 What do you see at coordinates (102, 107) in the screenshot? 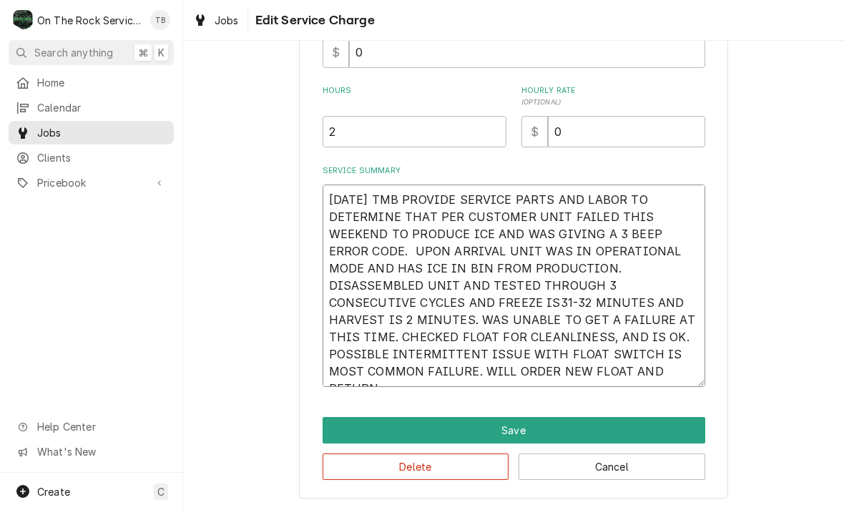
I see `span: Calendar` at bounding box center [102, 107].